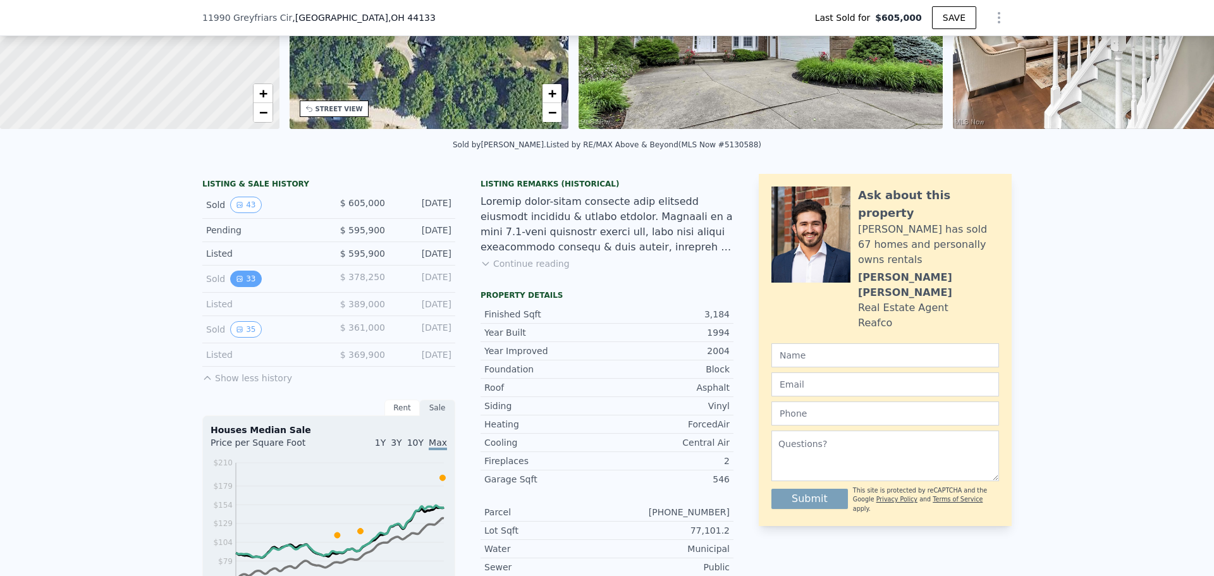  What do you see at coordinates (402, 408) in the screenshot?
I see `div: Rent` at bounding box center [402, 408].